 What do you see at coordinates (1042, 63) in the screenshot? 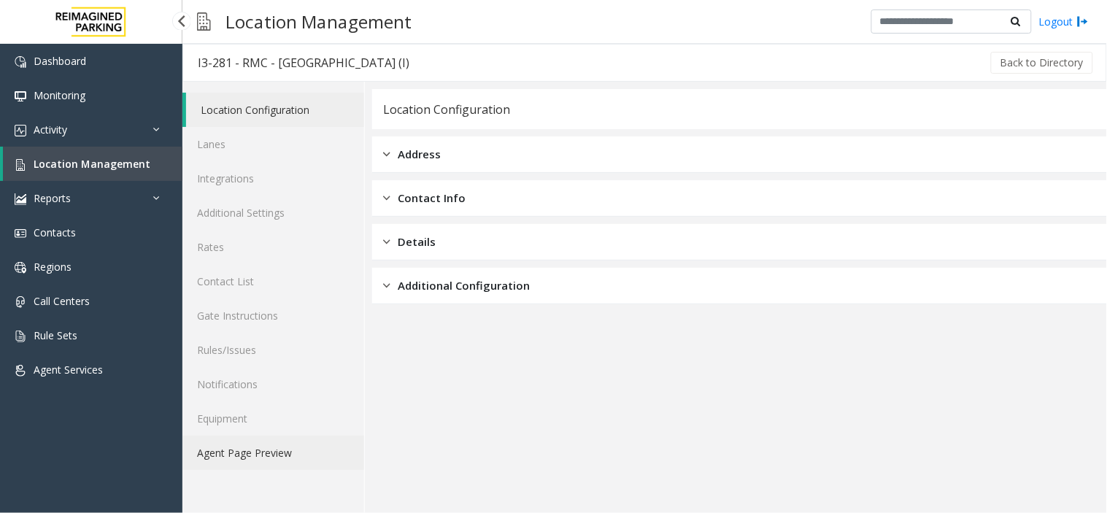
I see `button: Back to Directory` at bounding box center [1042, 63].